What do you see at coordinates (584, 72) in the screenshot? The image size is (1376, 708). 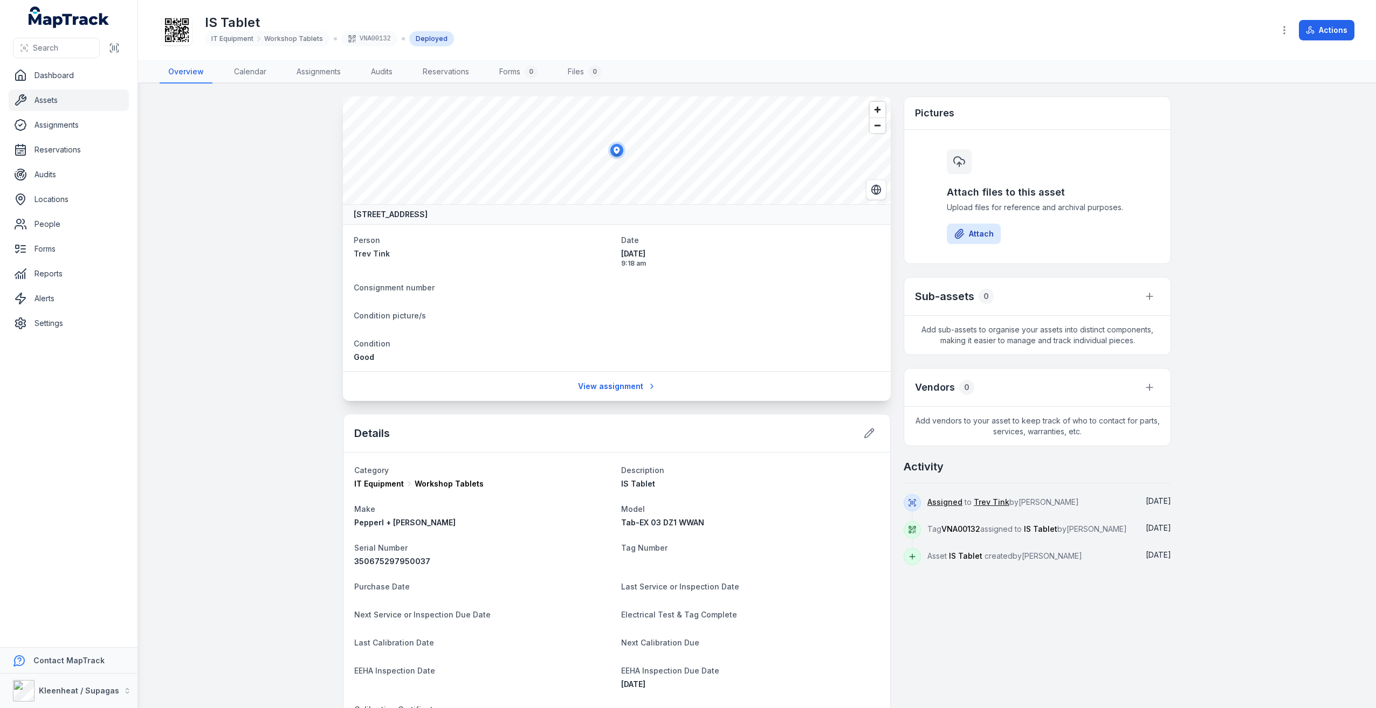 I see `a: Files0` at bounding box center [584, 72].